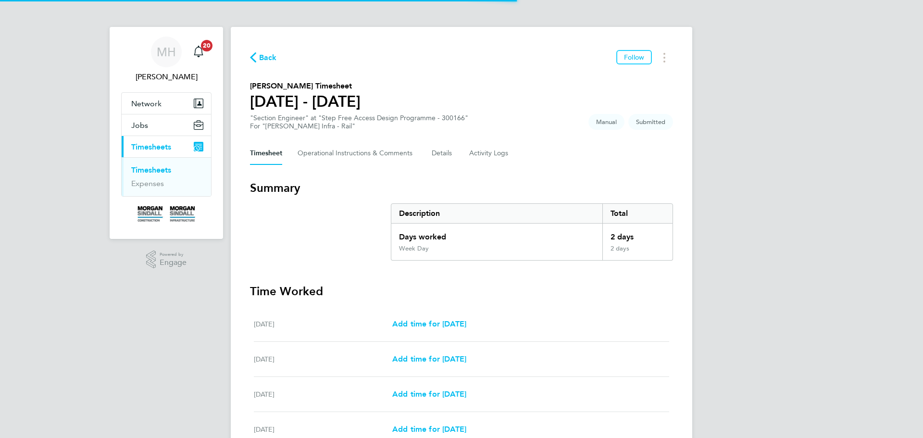  Describe the element at coordinates (532, 232) in the screenshot. I see `div: Summary` at that location.